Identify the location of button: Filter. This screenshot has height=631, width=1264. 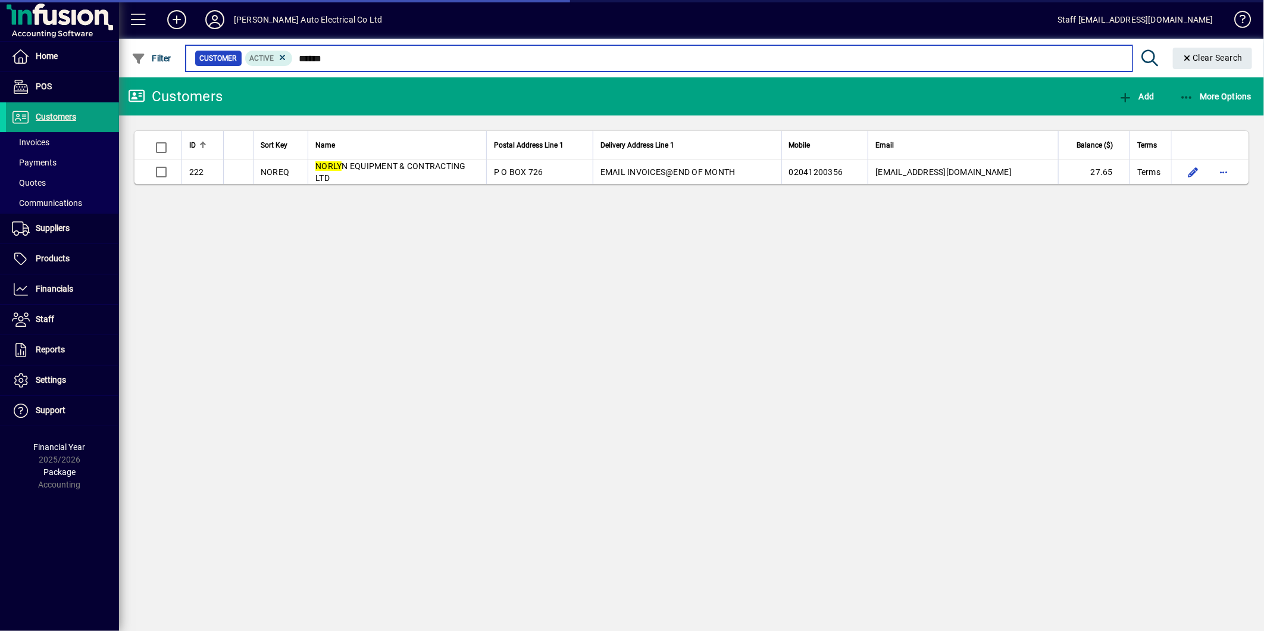
(151, 58).